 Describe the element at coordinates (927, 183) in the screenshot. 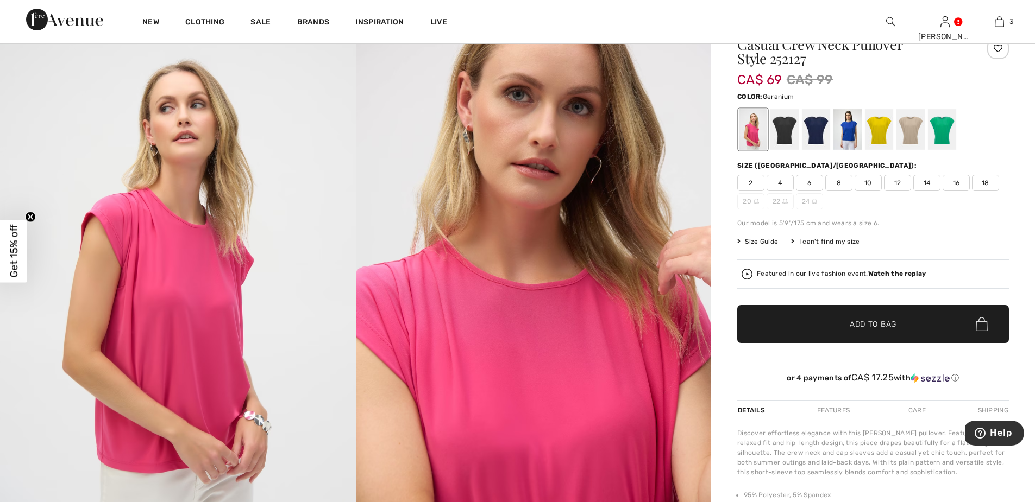

I see `span: 14` at that location.